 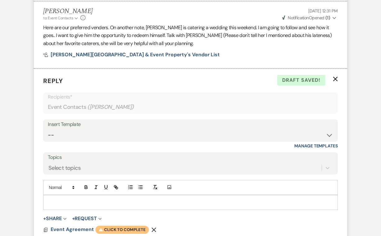 What do you see at coordinates (100, 229) in the screenshot?
I see `button: Event Agreement Click to complete` at bounding box center [100, 229].